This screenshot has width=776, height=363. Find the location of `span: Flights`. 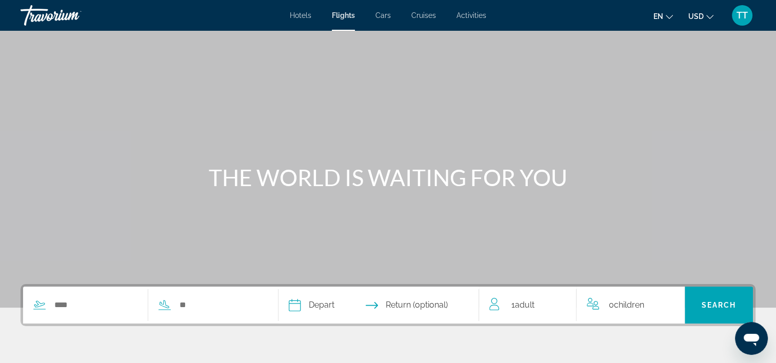

span: Flights is located at coordinates (343, 15).